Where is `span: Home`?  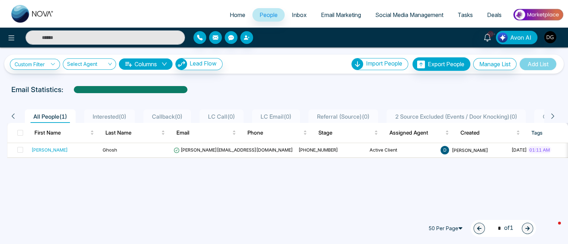 span: Home is located at coordinates (237, 15).